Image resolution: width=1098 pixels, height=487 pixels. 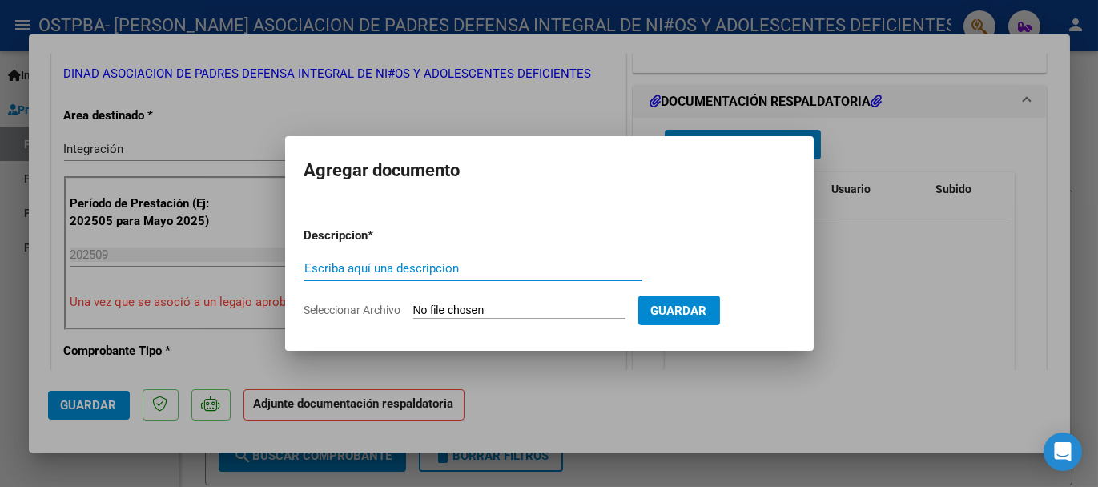 I want to click on button: Guardar, so click(x=679, y=310).